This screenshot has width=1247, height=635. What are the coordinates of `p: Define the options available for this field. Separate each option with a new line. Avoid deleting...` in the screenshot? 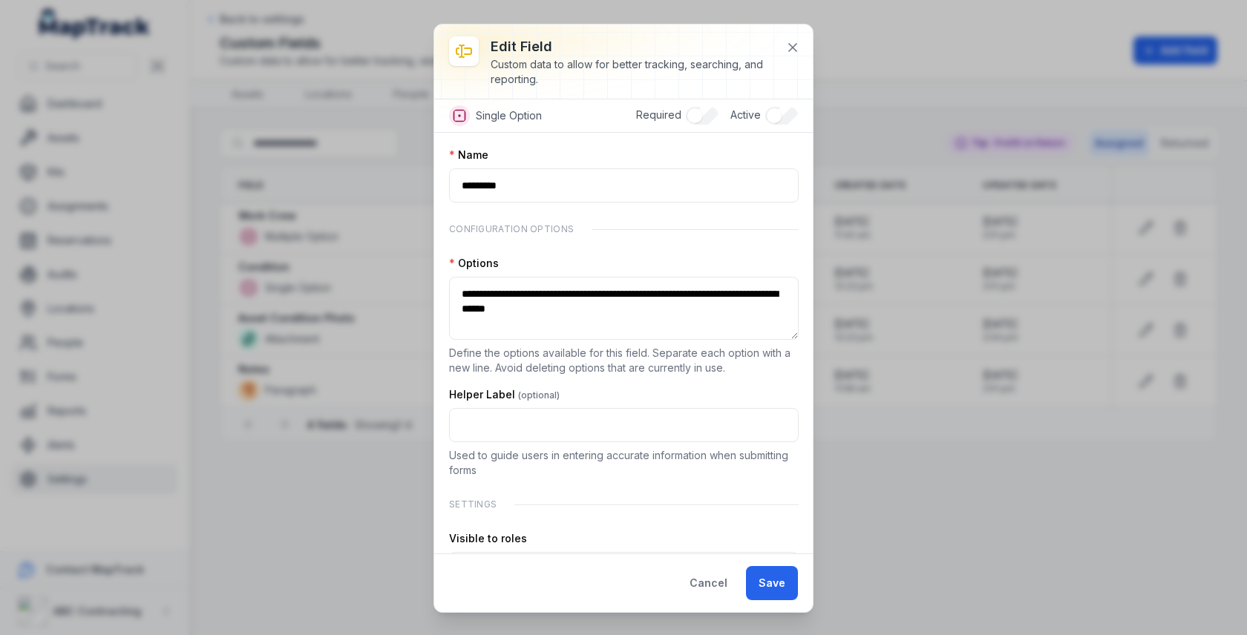 It's located at (623, 361).